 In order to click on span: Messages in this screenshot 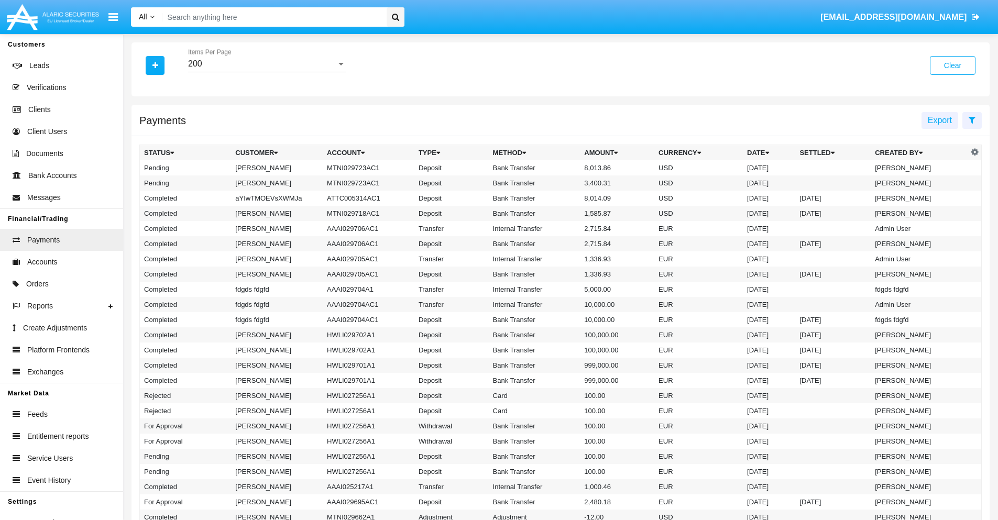, I will do `click(44, 197)`.